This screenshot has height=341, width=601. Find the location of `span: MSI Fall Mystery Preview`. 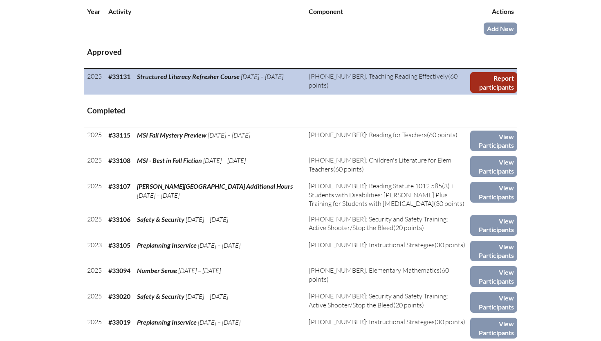

span: MSI Fall Mystery Preview is located at coordinates (172, 135).